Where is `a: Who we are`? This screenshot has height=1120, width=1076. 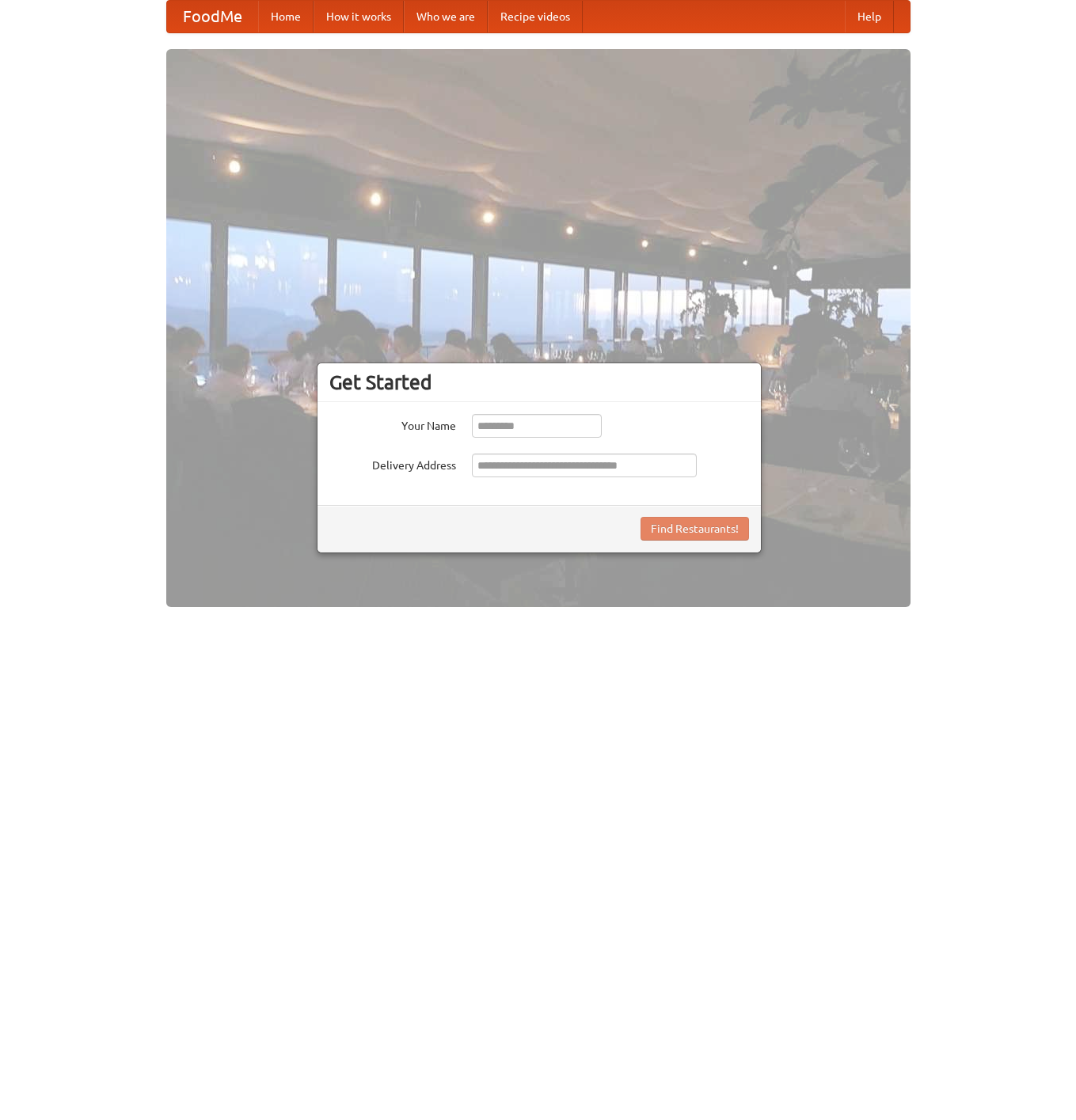
a: Who we are is located at coordinates (446, 16).